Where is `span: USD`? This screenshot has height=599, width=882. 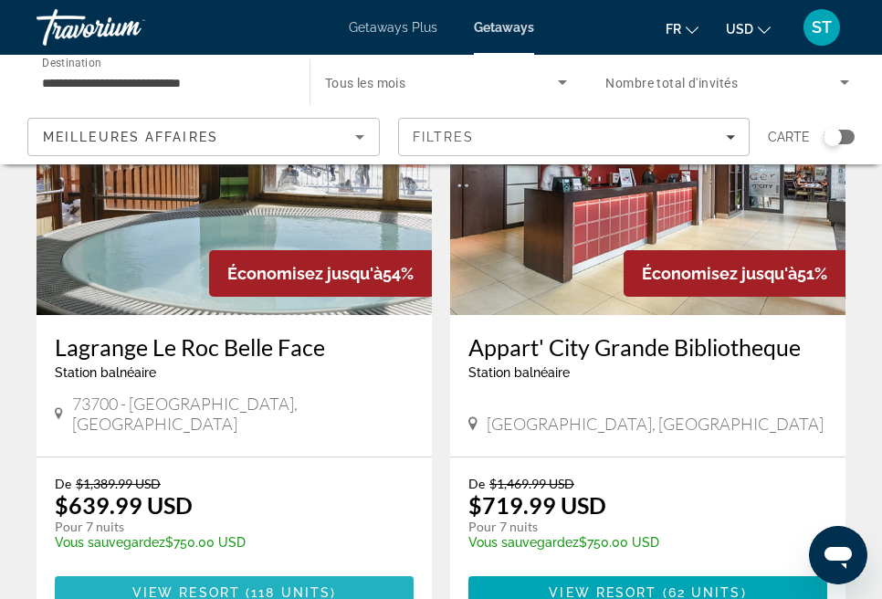
span: USD is located at coordinates (739, 29).